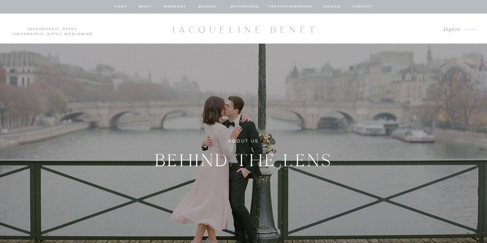 The height and width of the screenshot is (243, 487). Describe the element at coordinates (332, 7) in the screenshot. I see `a: journal` at that location.